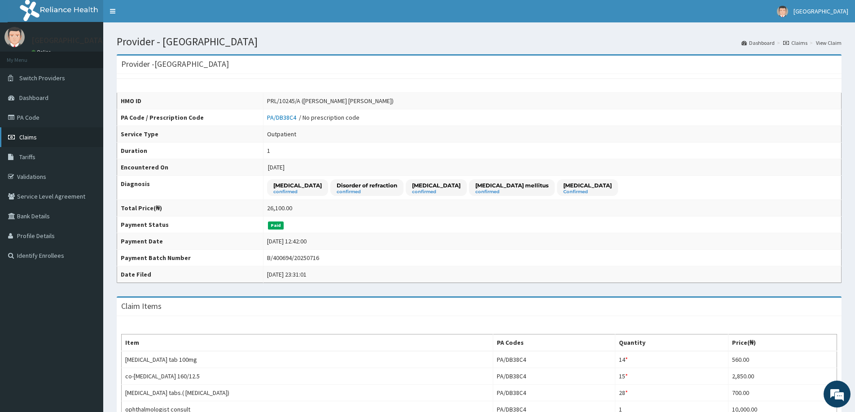 Image resolution: width=855 pixels, height=412 pixels. I want to click on span: Claims, so click(28, 137).